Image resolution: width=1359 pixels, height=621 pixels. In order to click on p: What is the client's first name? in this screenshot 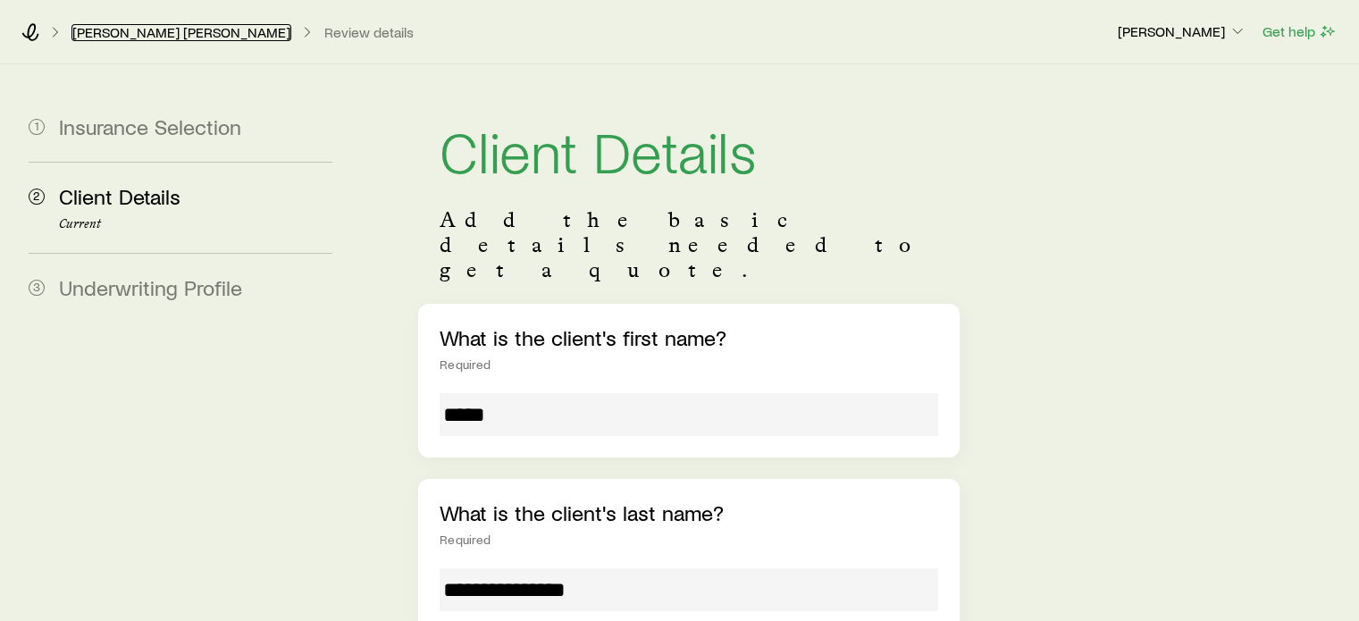, I will do `click(688, 338)`.